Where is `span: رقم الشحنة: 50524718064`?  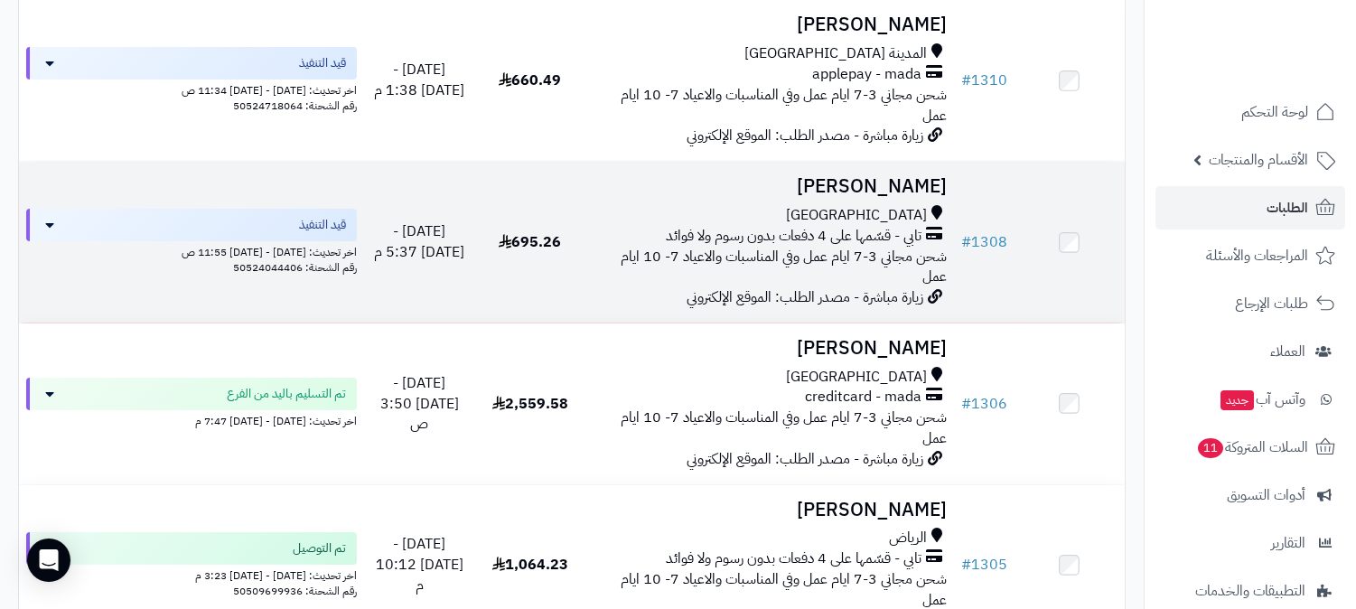
span: رقم الشحنة: 50524718064 is located at coordinates (295, 106).